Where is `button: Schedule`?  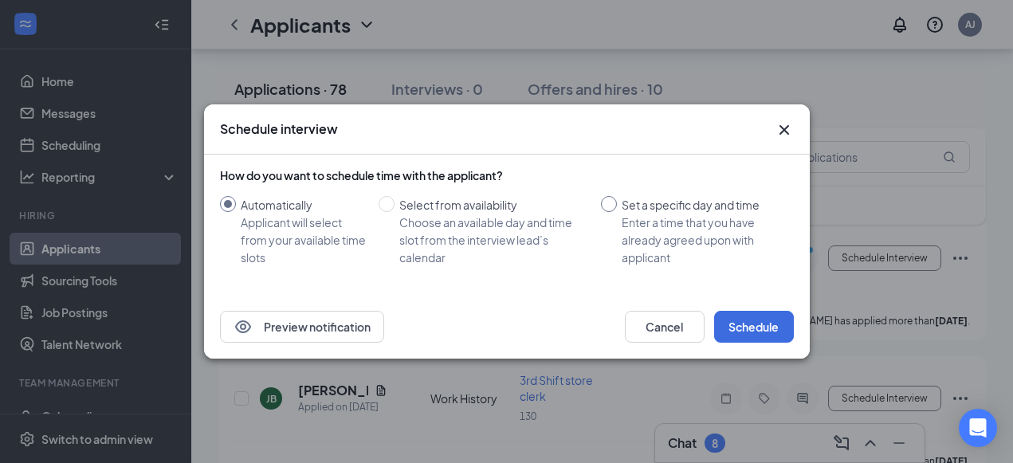 button: Schedule is located at coordinates (754, 327).